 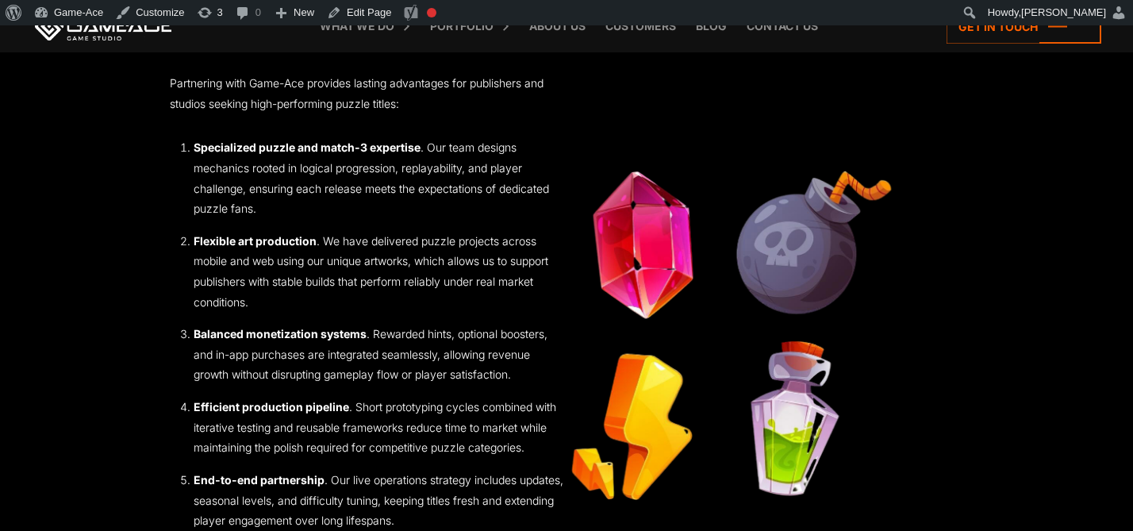 I want to click on li: . Our live operations strategy includes updates, seasonal levels, and difficulty tuning, keeping ..., so click(x=380, y=500).